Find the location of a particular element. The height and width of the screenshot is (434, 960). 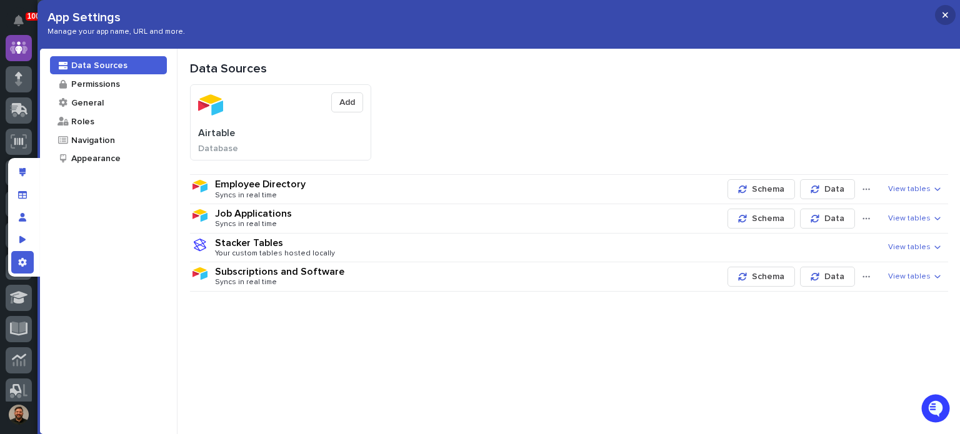

button: Notifications is located at coordinates (19, 21).